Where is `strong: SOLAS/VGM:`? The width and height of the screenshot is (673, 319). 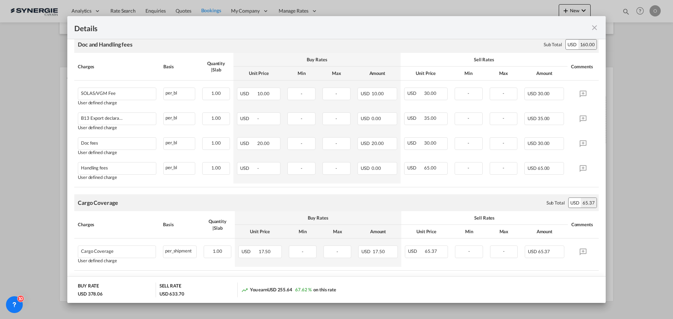 strong: SOLAS/VGM: is located at coordinates (21, 60).